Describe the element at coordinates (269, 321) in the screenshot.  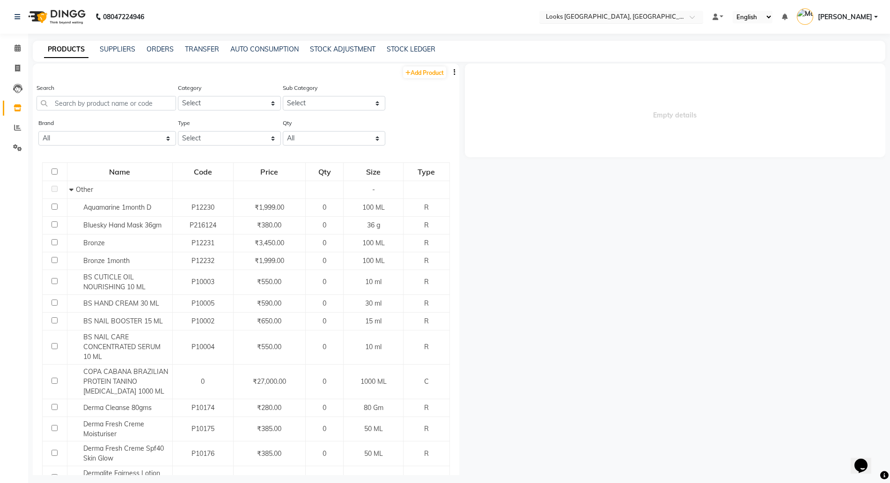
I see `span: ₹650.00` at that location.